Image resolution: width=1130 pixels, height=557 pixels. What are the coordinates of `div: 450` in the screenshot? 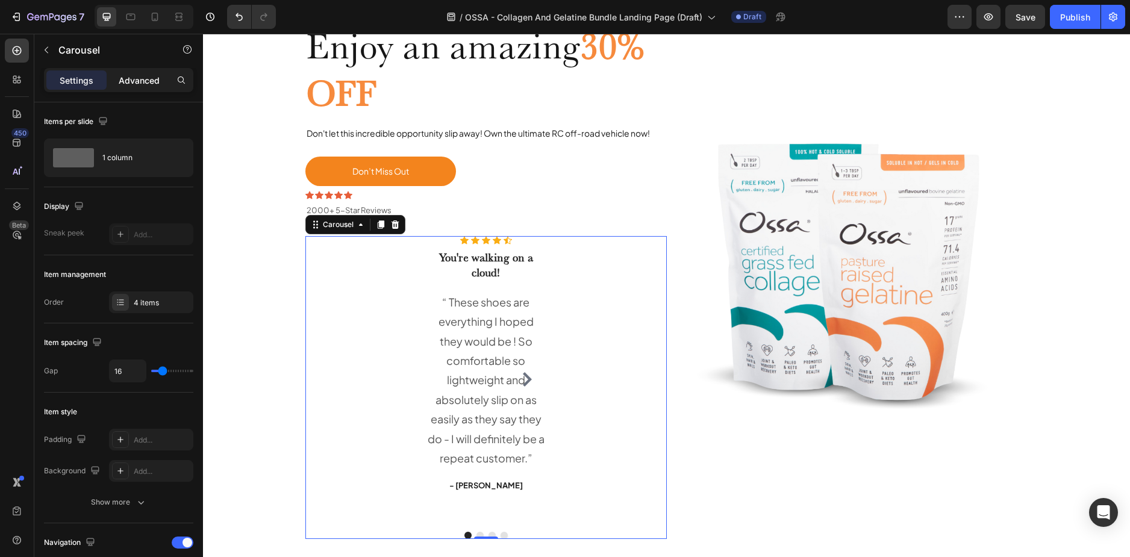 It's located at (20, 133).